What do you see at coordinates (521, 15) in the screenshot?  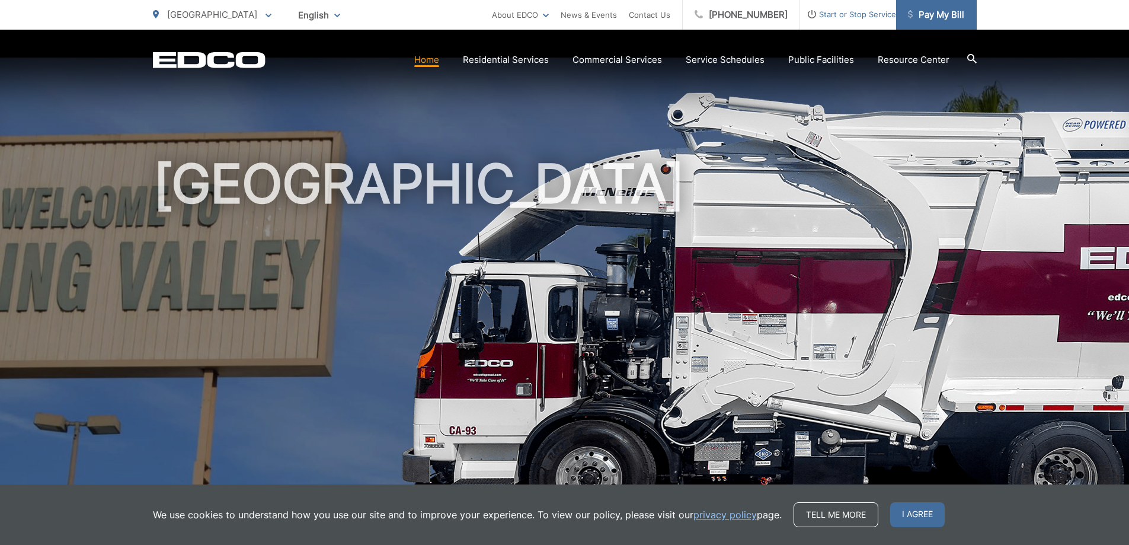 I see `a: About EDCO` at bounding box center [521, 15].